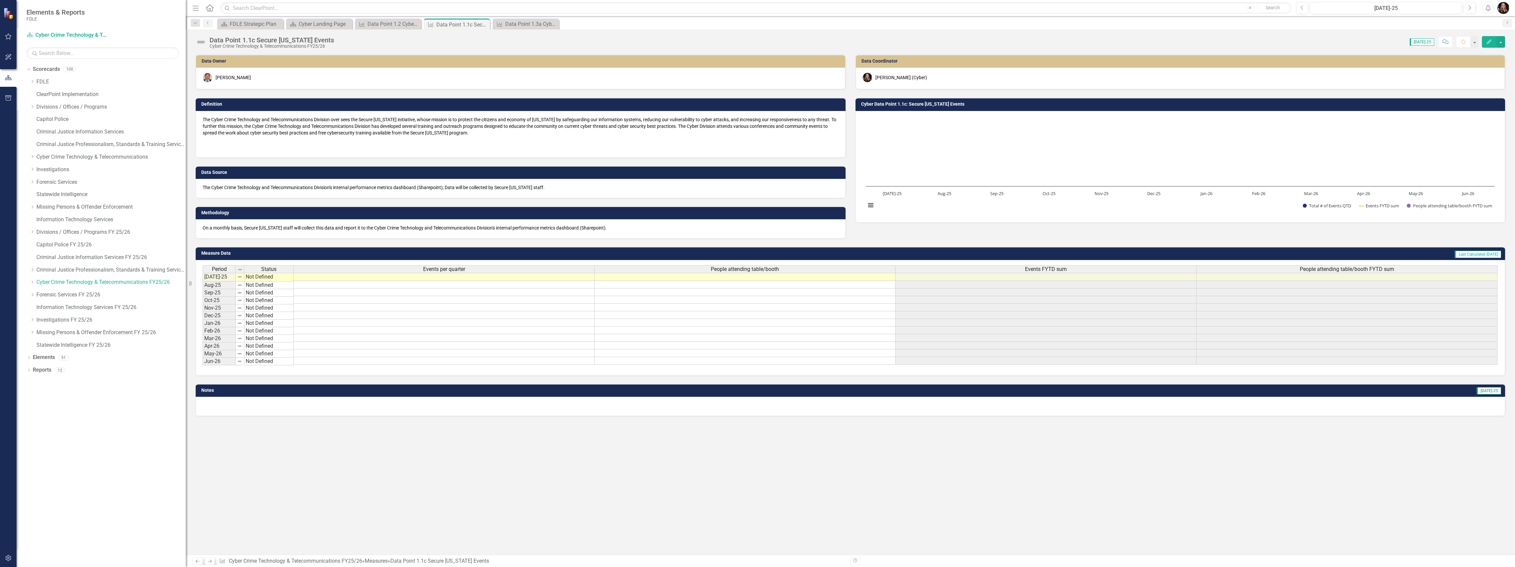 Image resolution: width=1515 pixels, height=567 pixels. Describe the element at coordinates (1311, 193) in the screenshot. I see `text: Mar-26` at that location.